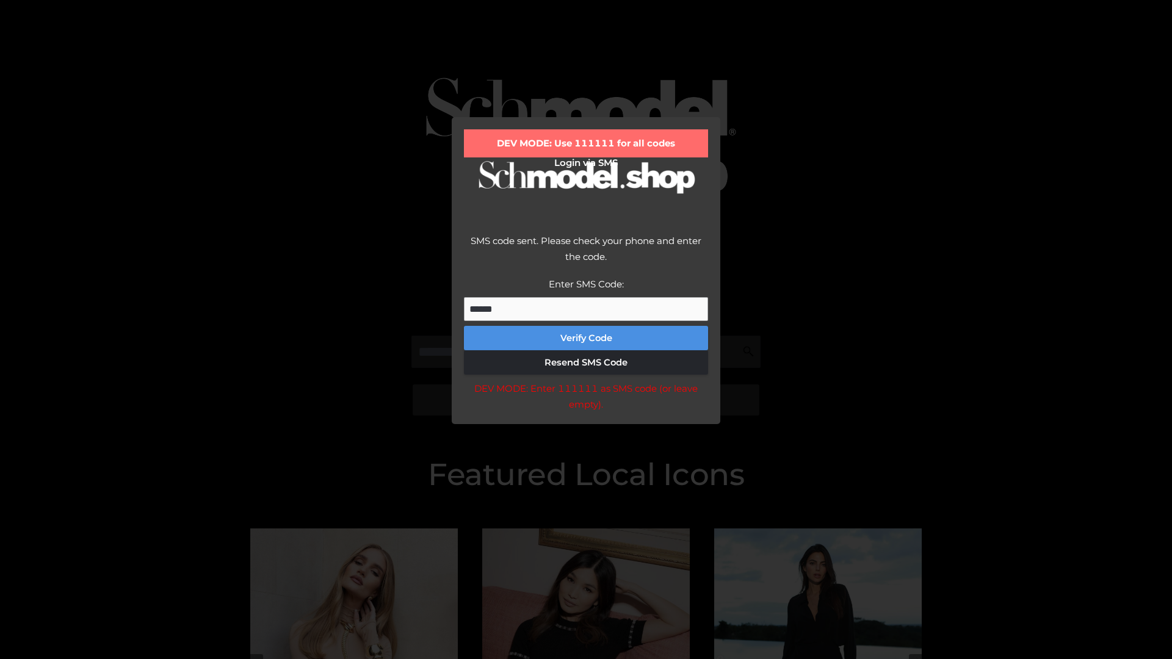  I want to click on div: DEV MODE: Use 111111 for all codes, so click(586, 143).